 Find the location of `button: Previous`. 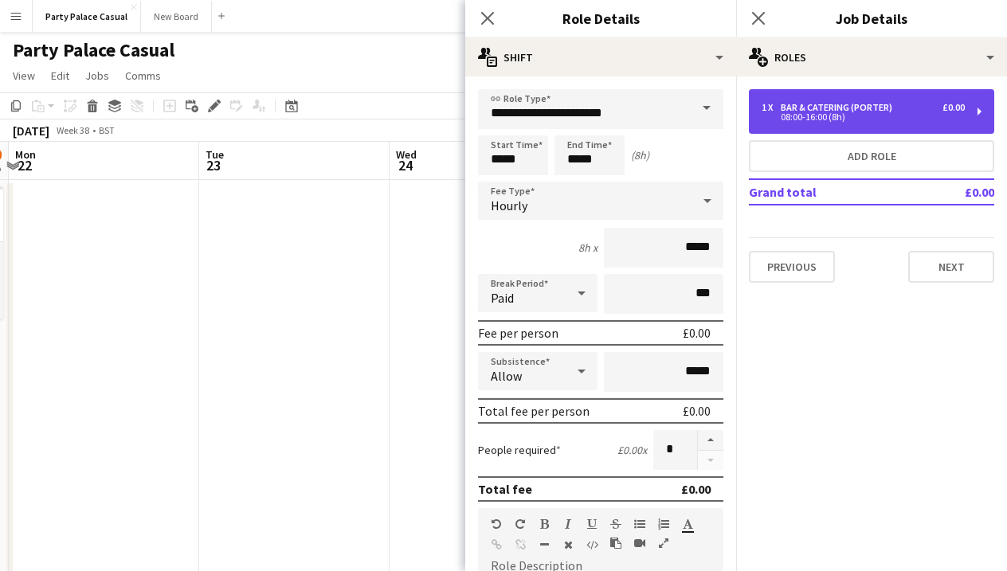

button: Previous is located at coordinates (792, 267).